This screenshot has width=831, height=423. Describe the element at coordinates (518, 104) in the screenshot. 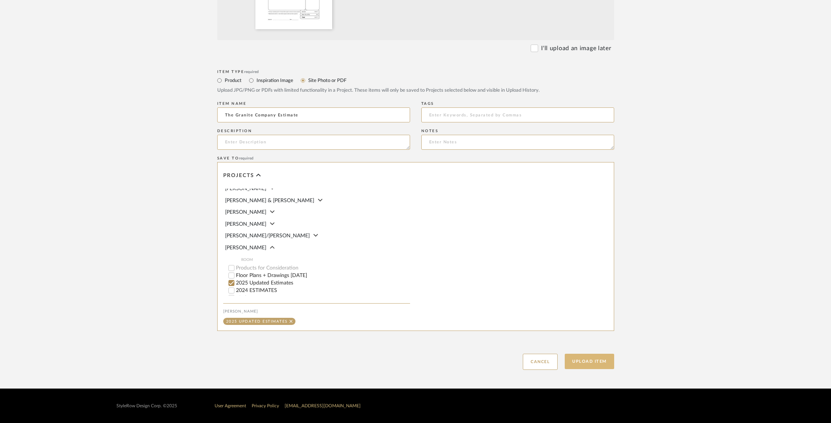

I see `div: Tags` at that location.